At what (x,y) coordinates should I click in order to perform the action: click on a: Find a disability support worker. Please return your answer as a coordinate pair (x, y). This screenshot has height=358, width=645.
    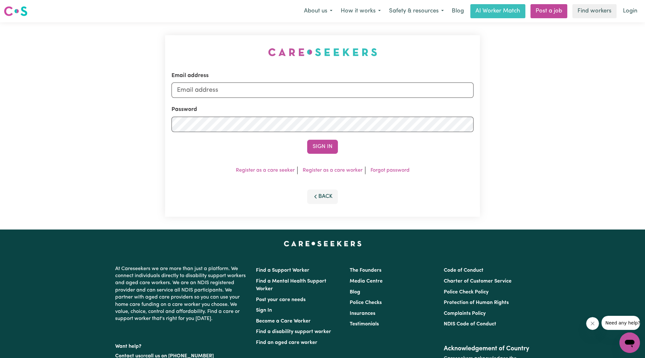
    Looking at the image, I should click on (293, 332).